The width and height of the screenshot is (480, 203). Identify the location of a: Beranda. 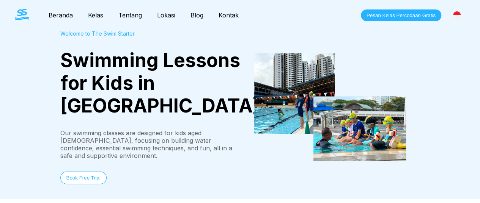
(61, 15).